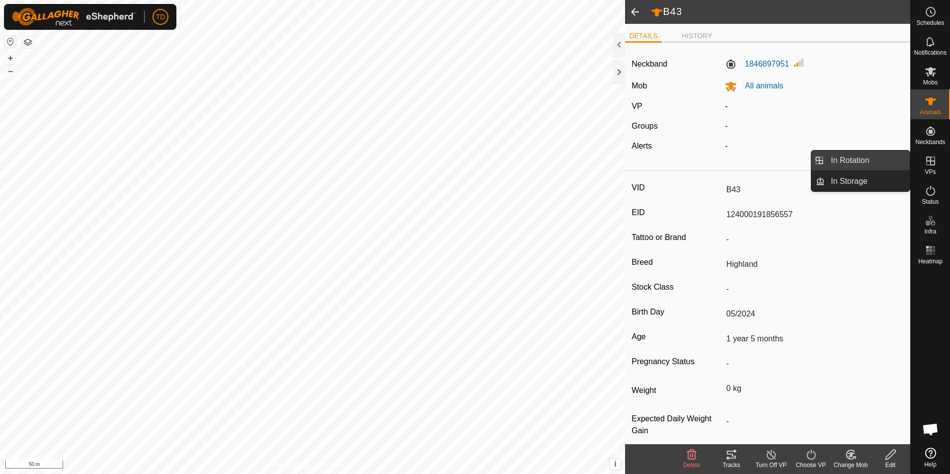 The width and height of the screenshot is (950, 474). I want to click on span: Delete, so click(691, 465).